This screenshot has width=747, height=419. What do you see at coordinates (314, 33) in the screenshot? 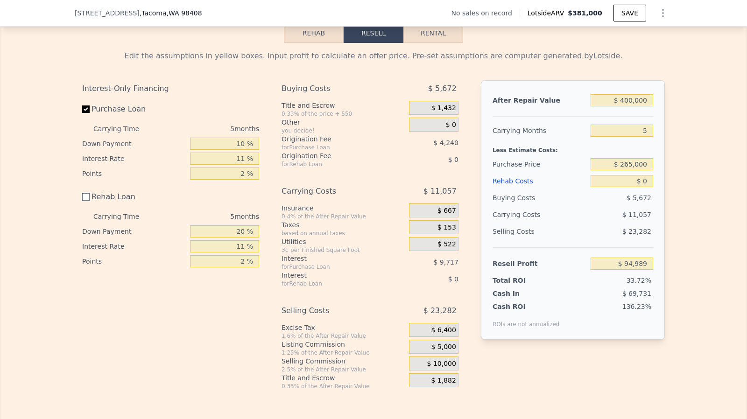
I see `button: Rehab` at bounding box center [314, 33].